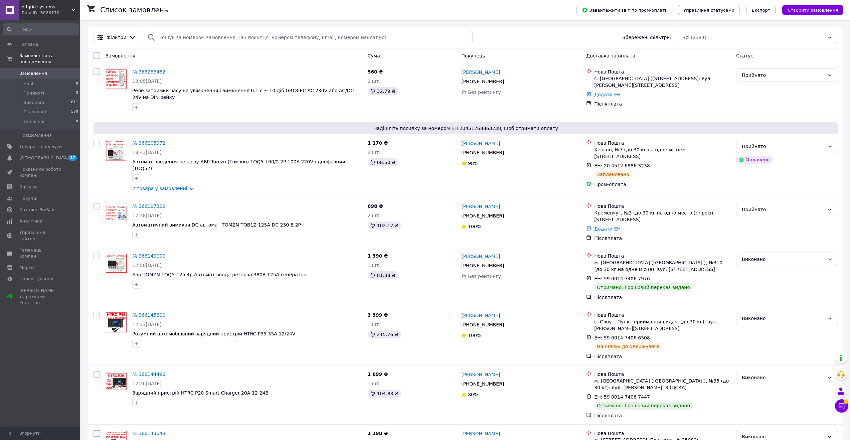 The height and width of the screenshot is (440, 850). I want to click on span: Покупці, so click(28, 198).